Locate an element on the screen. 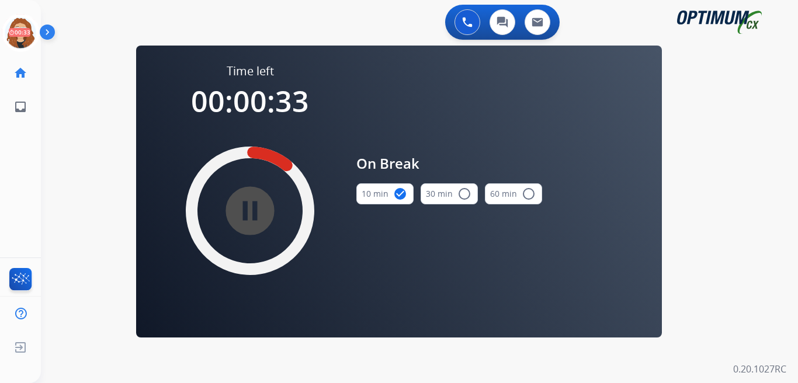  mat-icon: inbox is located at coordinates (20, 107).